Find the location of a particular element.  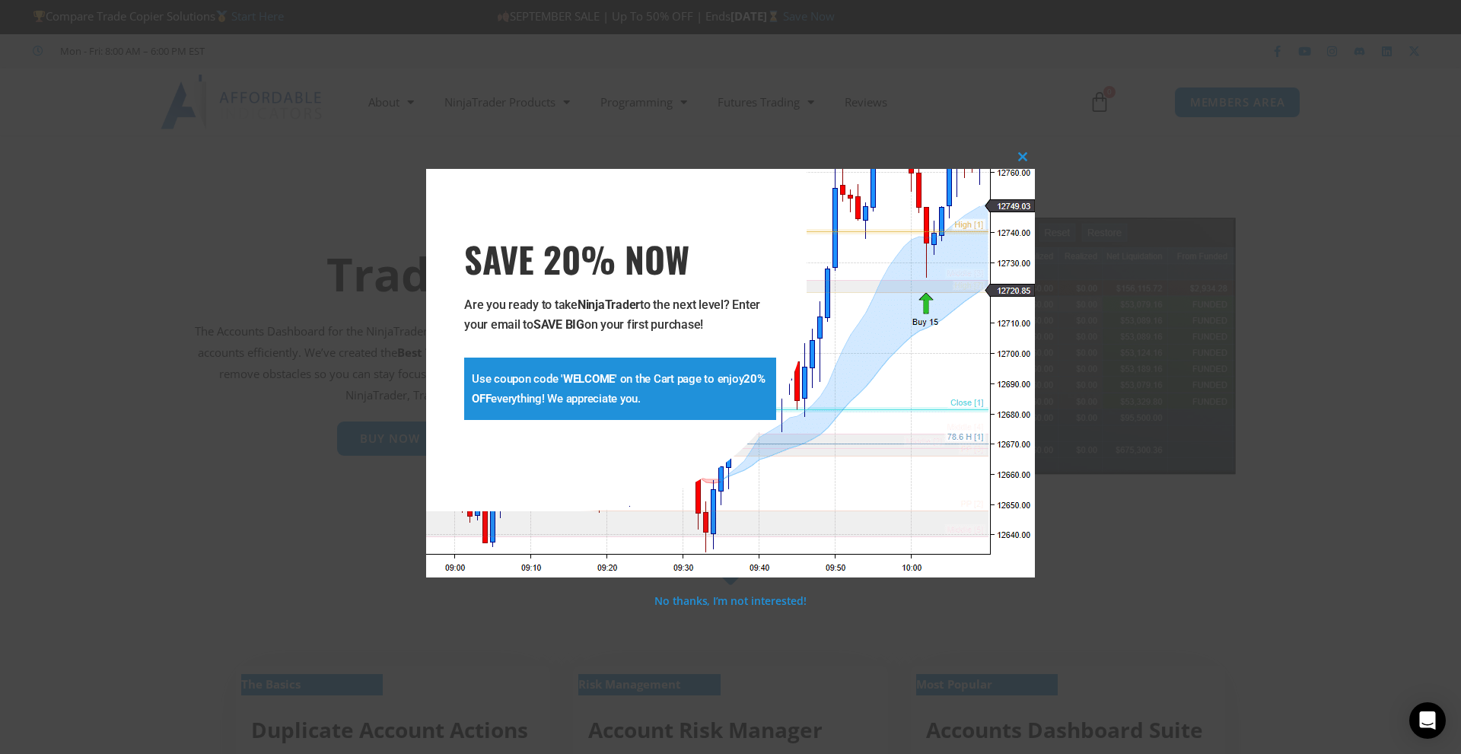

p: Are you ready to take to the next level? Enter your email to on your first purchase! is located at coordinates (620, 315).